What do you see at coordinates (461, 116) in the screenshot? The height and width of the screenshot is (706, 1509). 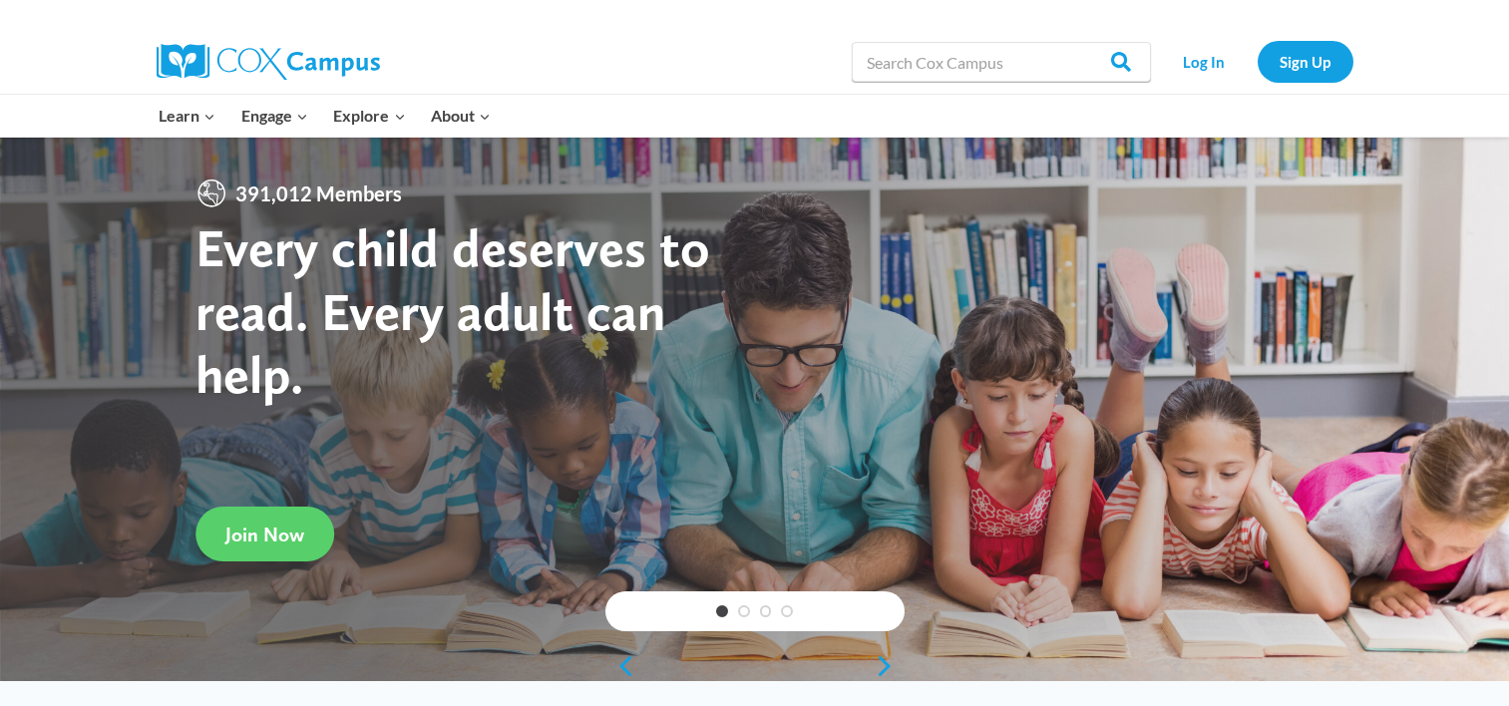 I see `span: About` at bounding box center [461, 116].